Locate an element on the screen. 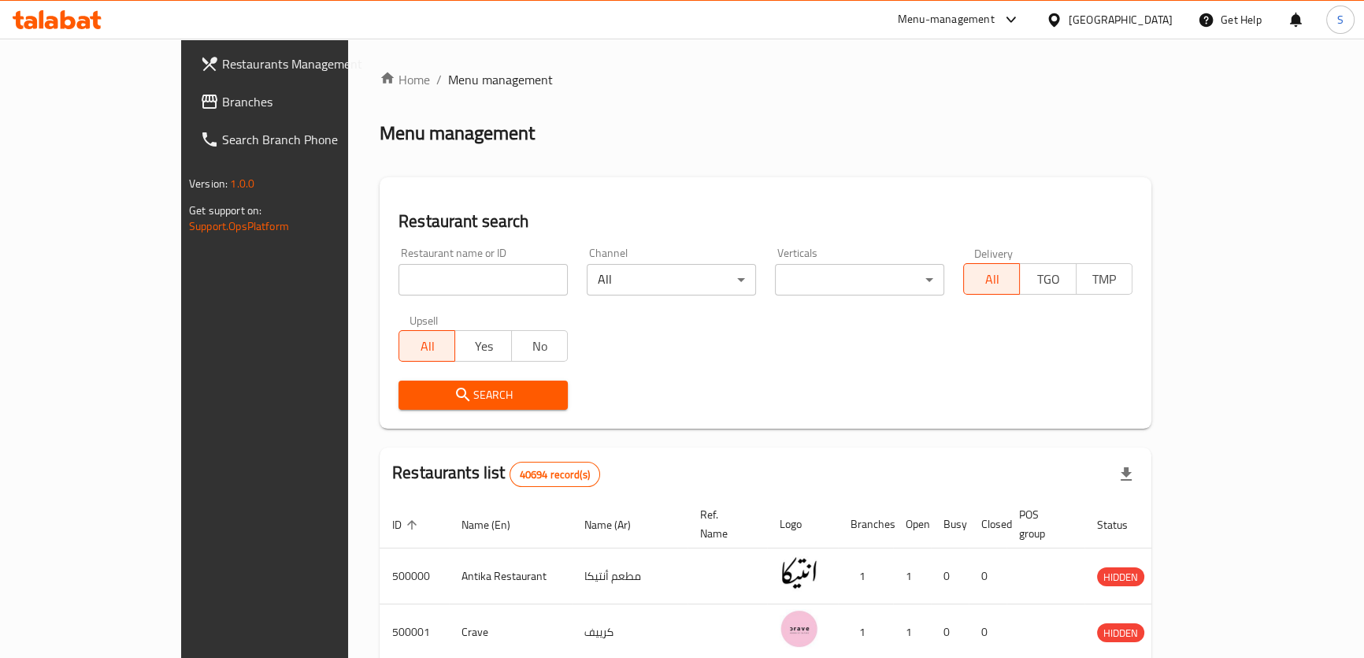 The width and height of the screenshot is (1364, 658). span: Menu management is located at coordinates (500, 80).